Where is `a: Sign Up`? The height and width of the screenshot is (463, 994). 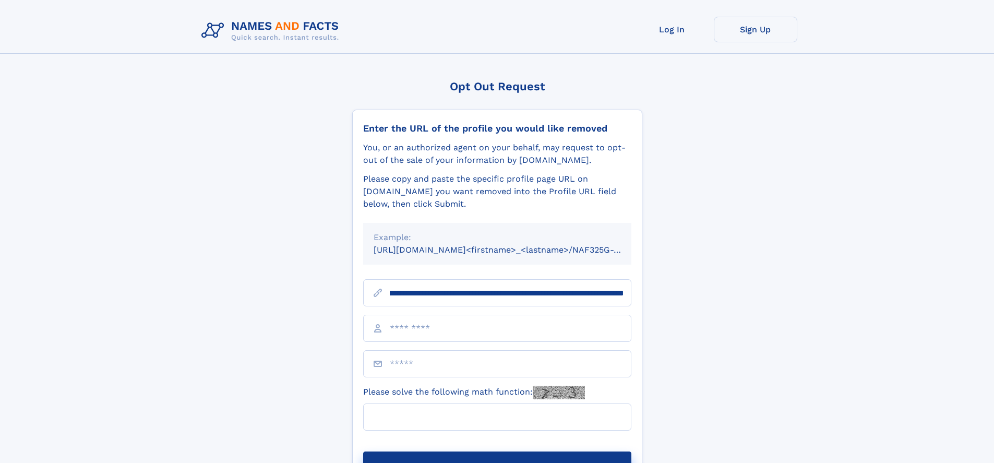 a: Sign Up is located at coordinates (755, 29).